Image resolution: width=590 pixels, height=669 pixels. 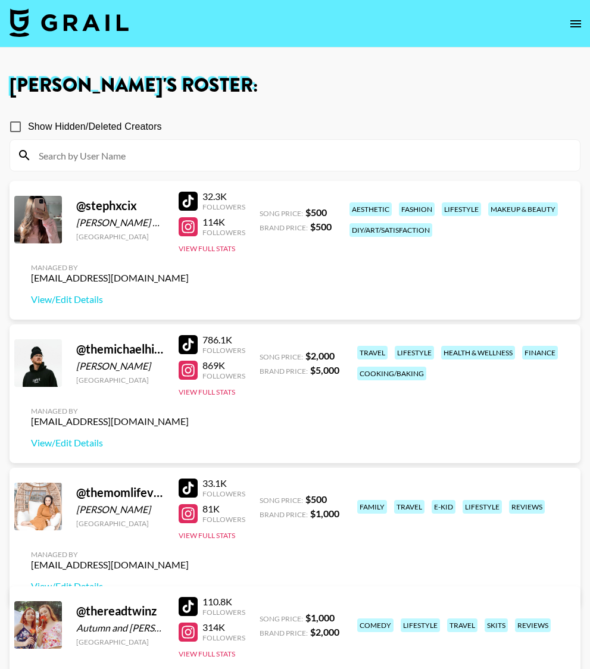 What do you see at coordinates (224, 509) in the screenshot?
I see `div: 81K` at bounding box center [224, 509].